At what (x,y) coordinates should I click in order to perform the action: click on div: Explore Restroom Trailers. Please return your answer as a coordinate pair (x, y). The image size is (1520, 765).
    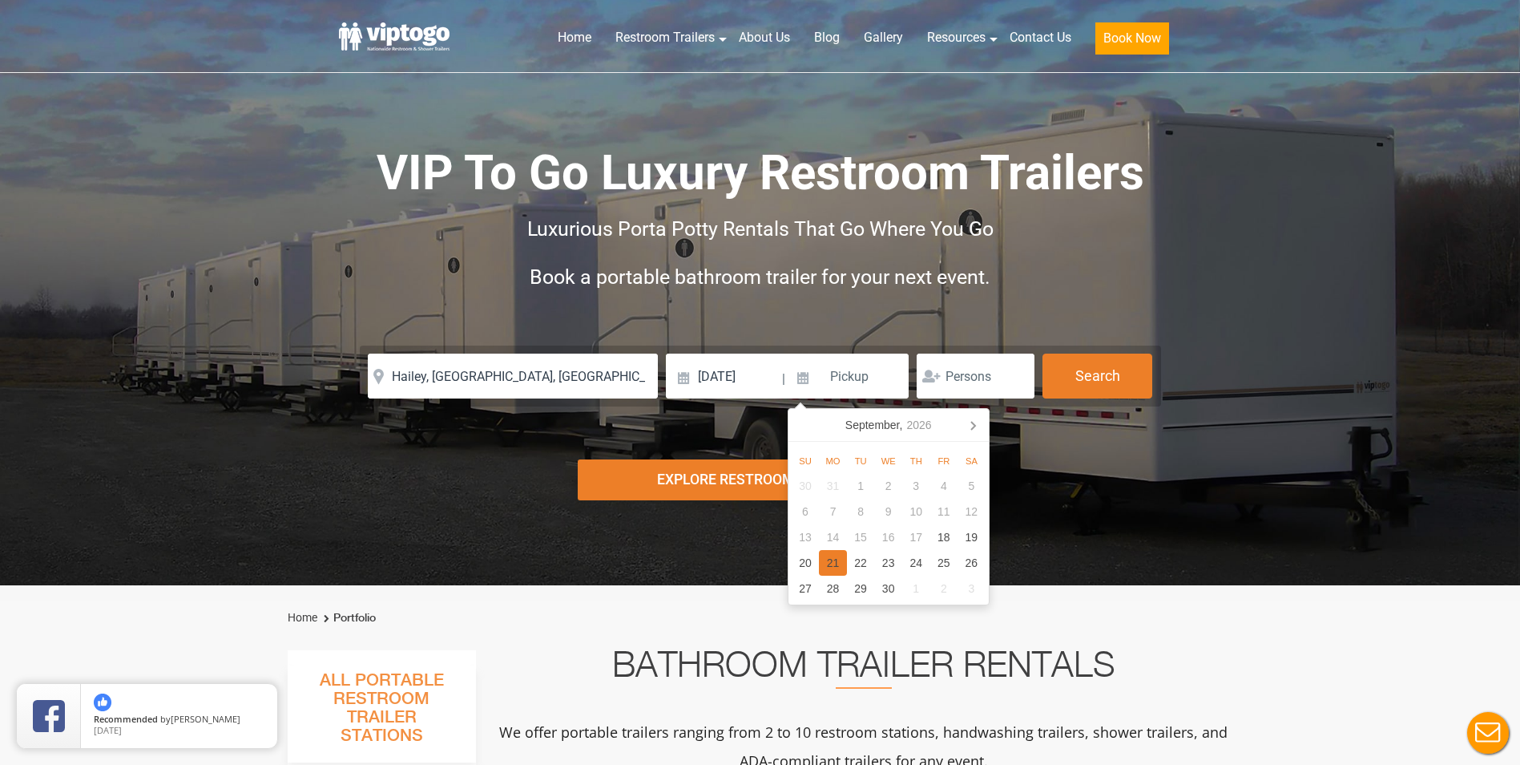
    Looking at the image, I should click on (760, 479).